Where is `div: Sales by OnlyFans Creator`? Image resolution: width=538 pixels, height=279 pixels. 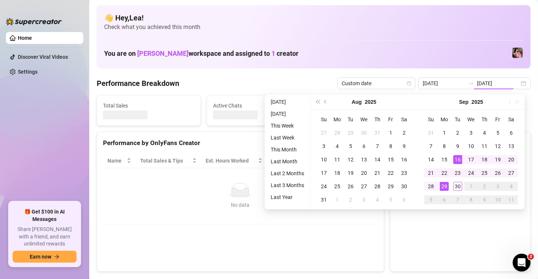 div: Sales by OnlyFans Creator is located at coordinates (460, 143).